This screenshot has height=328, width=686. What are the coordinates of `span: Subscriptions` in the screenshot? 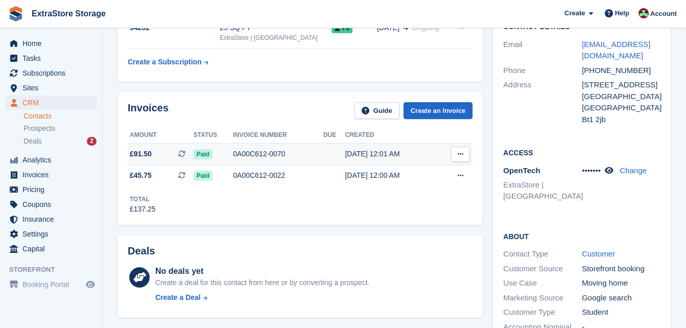 It's located at (53, 73).